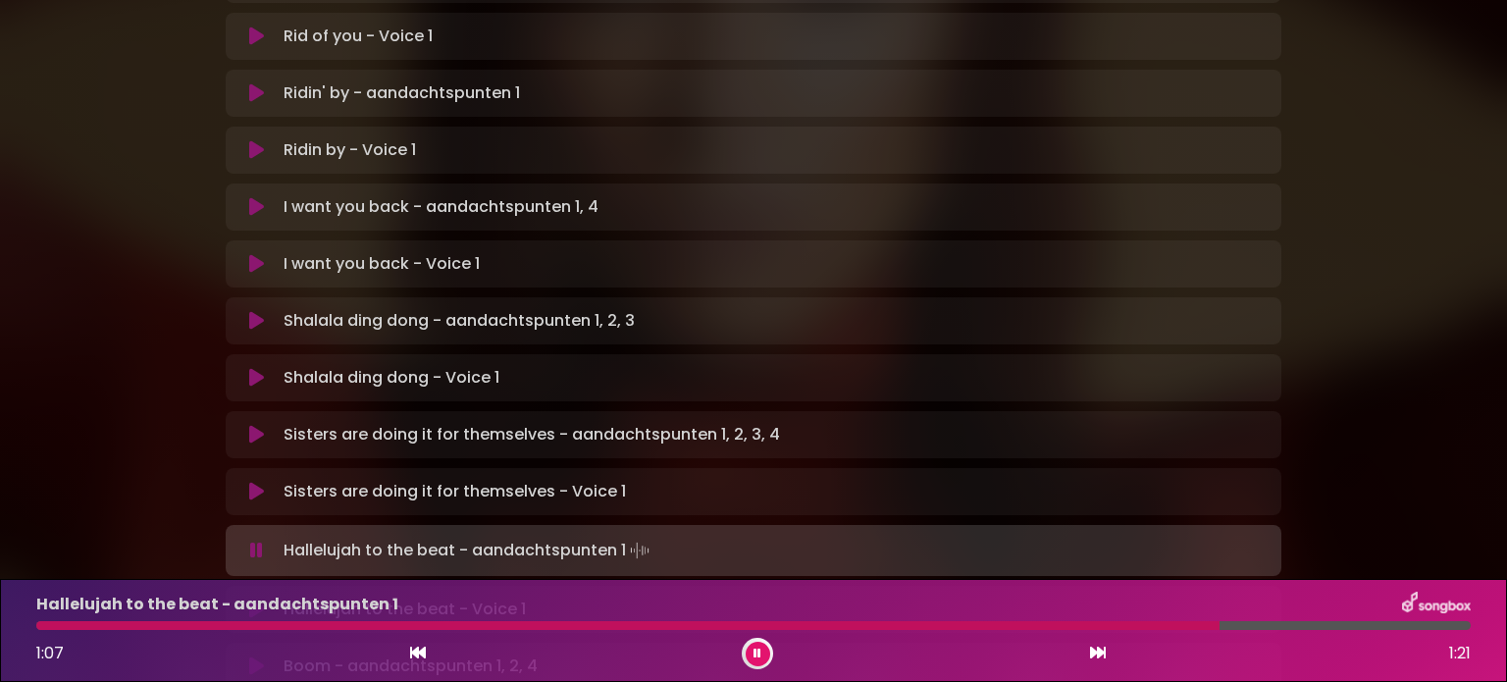 This screenshot has height=682, width=1507. What do you see at coordinates (532, 435) in the screenshot?
I see `p: Sisters are doing it for themselves - aandachtspunten 1, 2, 3, 4` at bounding box center [532, 435].